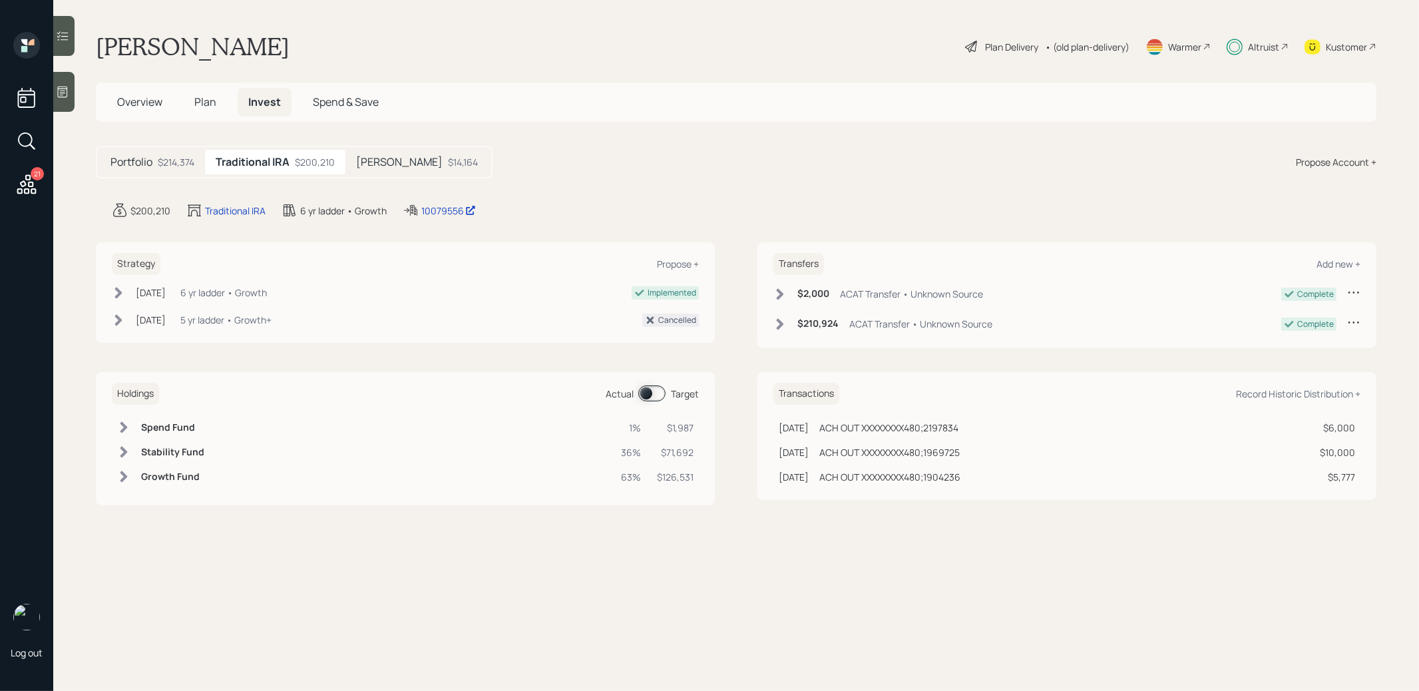 The image size is (1419, 691). Describe the element at coordinates (37, 174) in the screenshot. I see `div: 21` at that location.